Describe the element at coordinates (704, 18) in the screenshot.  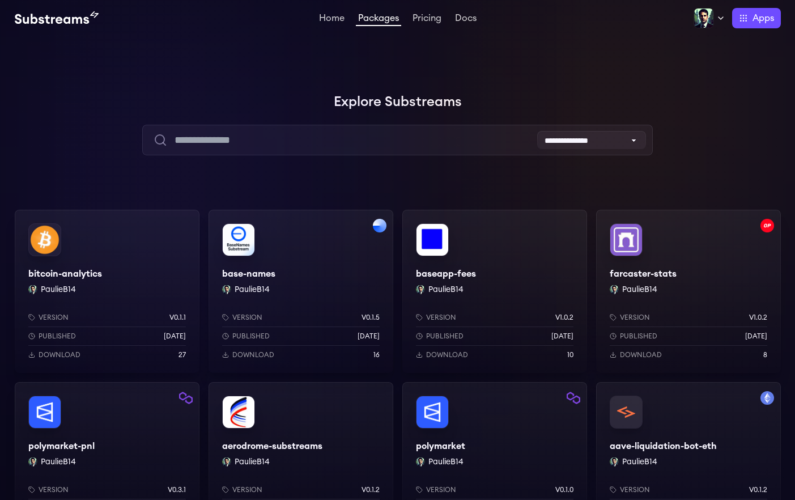
I see `img: Profile` at that location.